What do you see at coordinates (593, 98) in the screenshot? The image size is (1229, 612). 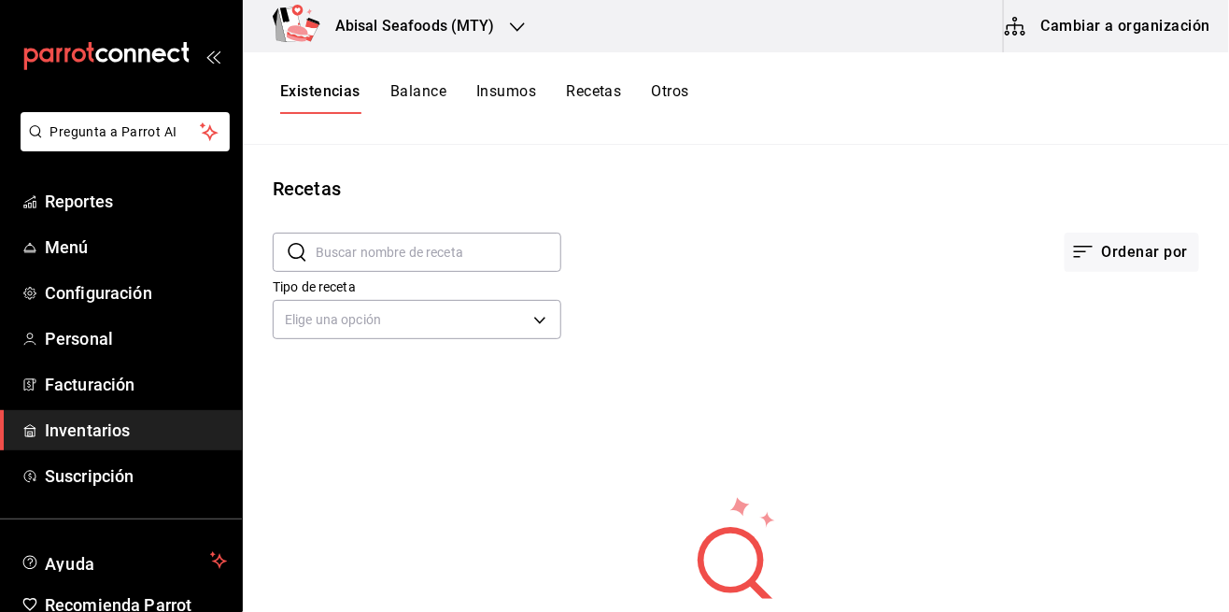 I see `button: Recetas` at bounding box center [593, 98].